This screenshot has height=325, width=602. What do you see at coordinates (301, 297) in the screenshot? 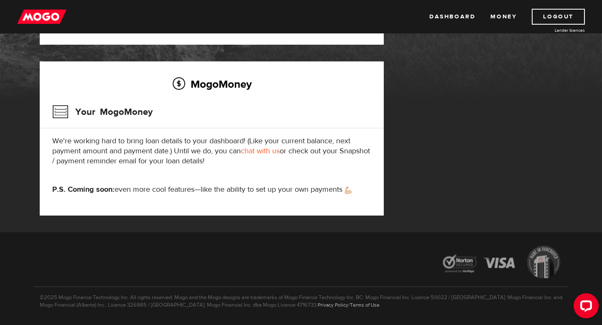
I see `p: ©2025 Mogo Finance Technology Inc. All rights reserved. Mogo and the Mogo designs are trademarks ...` at bounding box center [301, 297].